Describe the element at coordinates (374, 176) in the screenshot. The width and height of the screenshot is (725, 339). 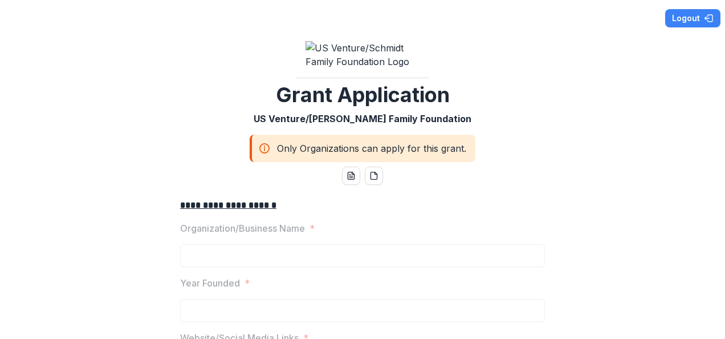
I see `button: pdf-download` at that location.